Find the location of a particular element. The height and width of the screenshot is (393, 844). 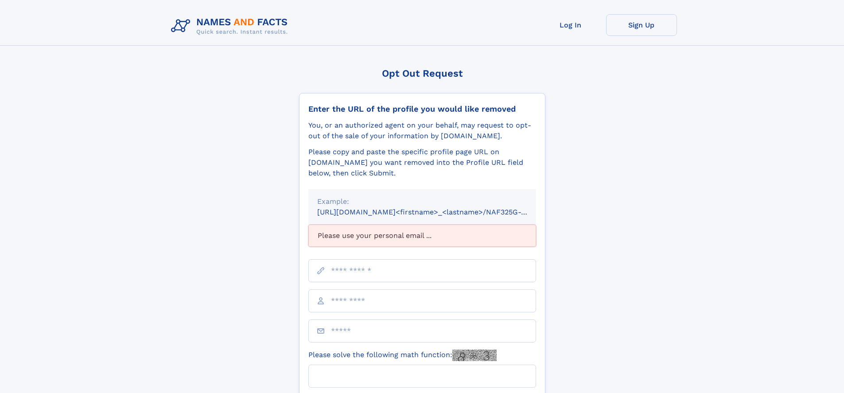

div: Opt Out Request is located at coordinates (422, 73).